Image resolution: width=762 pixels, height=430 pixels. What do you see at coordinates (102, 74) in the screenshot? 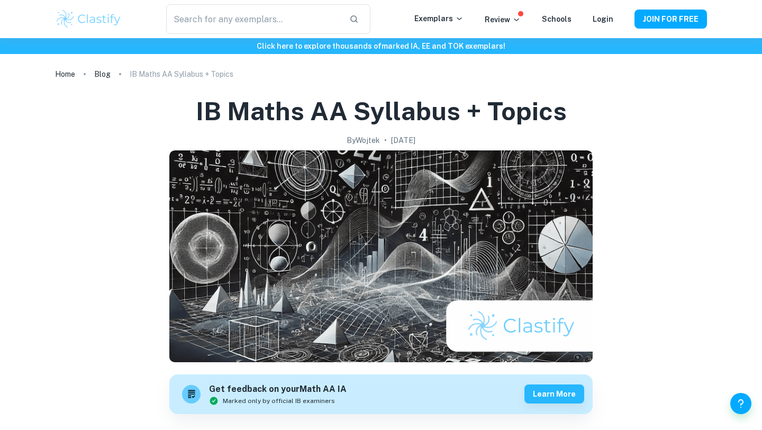
I see `a: Blog` at bounding box center [102, 74].